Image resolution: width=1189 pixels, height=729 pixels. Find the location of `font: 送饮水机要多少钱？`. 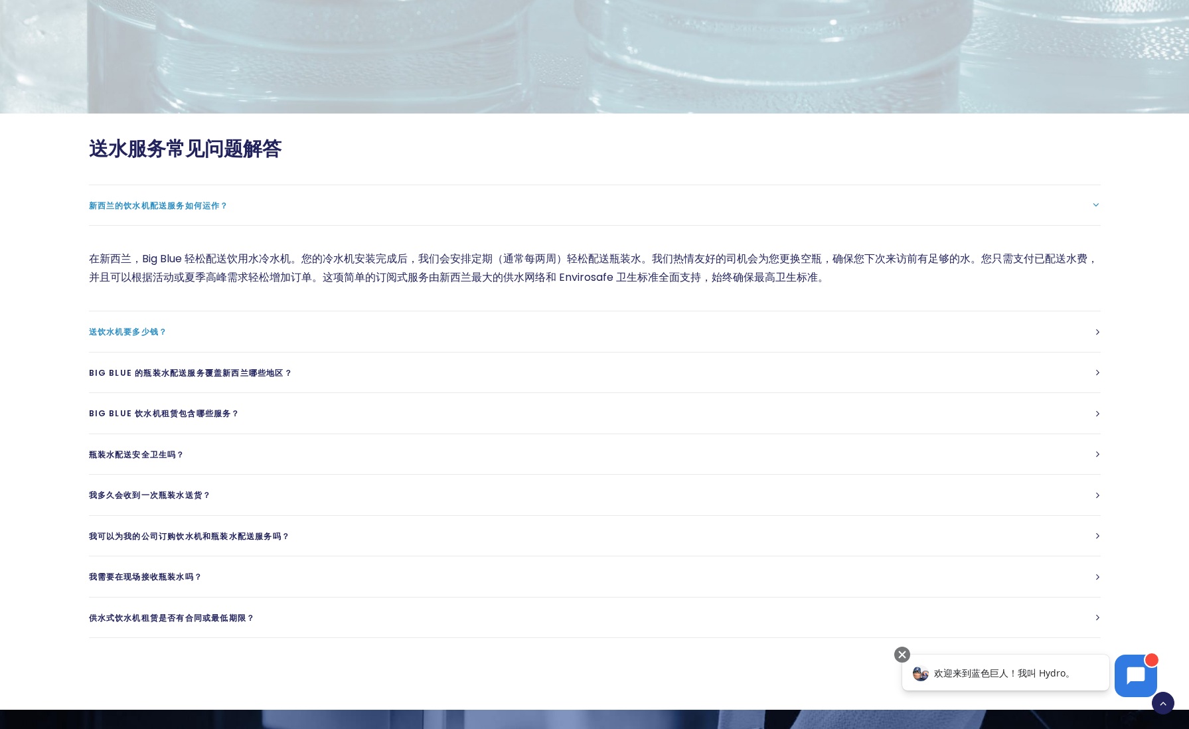

font: 送饮水机要多少钱？ is located at coordinates (128, 331).